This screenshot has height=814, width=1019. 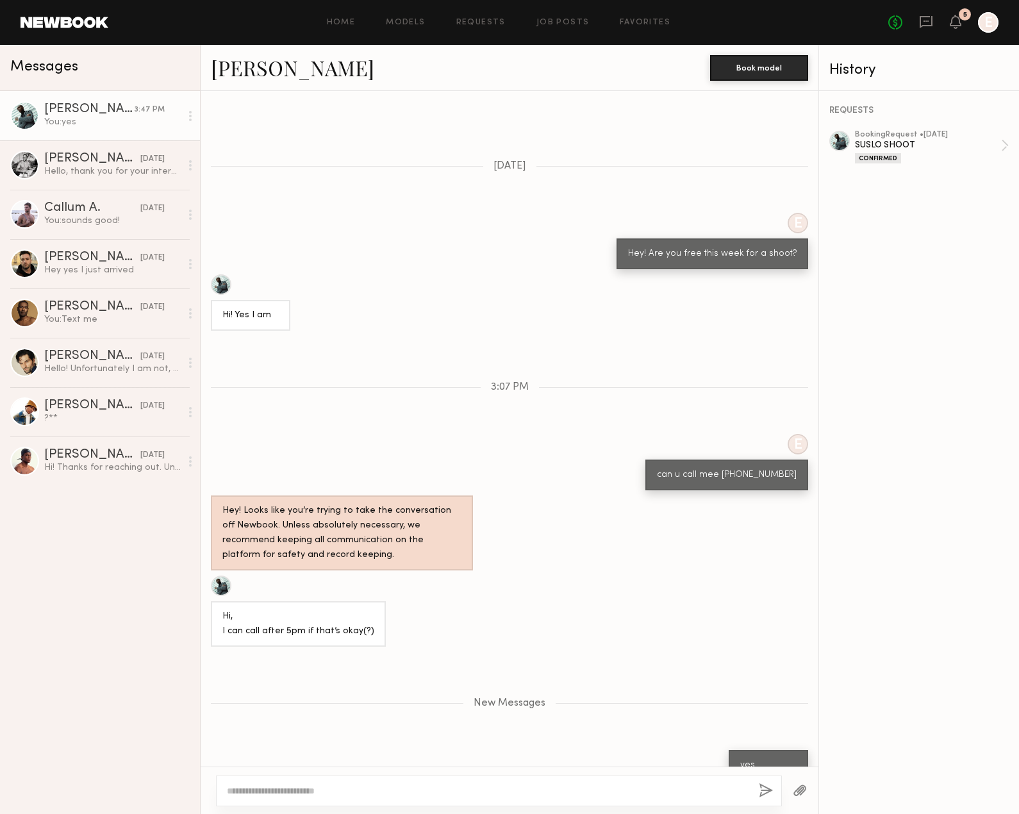 What do you see at coordinates (712, 254) in the screenshot?
I see `div: Hey! Are you free this week for a shoot?` at bounding box center [712, 254].